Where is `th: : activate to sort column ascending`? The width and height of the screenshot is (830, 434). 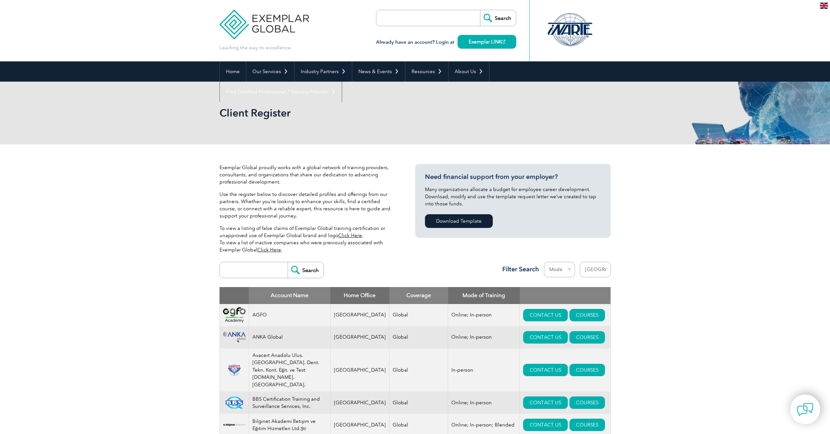 th: : activate to sort column ascending is located at coordinates (565, 295).